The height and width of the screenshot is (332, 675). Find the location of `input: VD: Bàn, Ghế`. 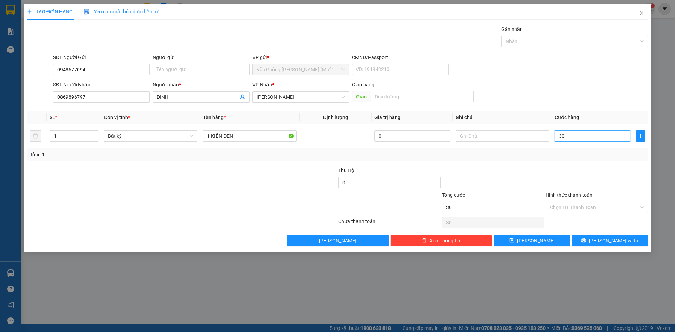

input: VD: Bàn, Ghế is located at coordinates (250, 136).